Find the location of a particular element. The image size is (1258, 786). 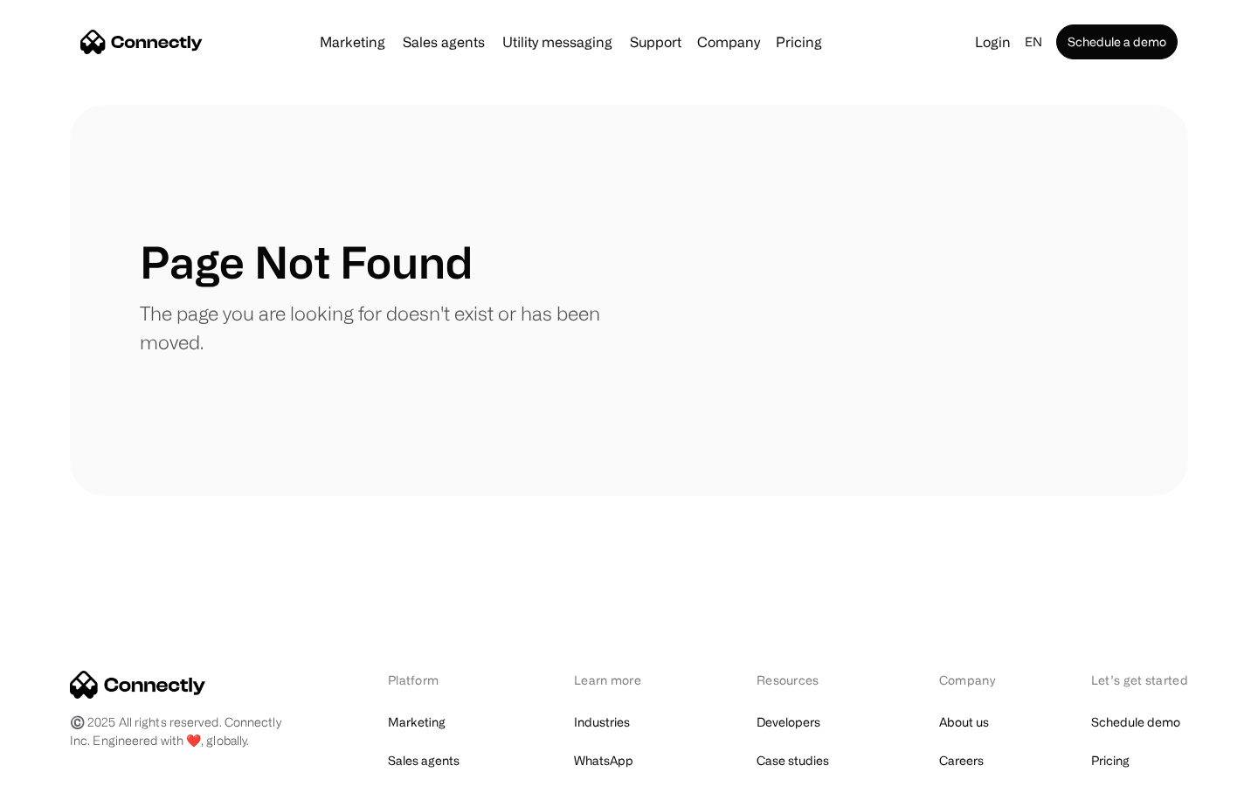

a: Developers is located at coordinates (788, 722).